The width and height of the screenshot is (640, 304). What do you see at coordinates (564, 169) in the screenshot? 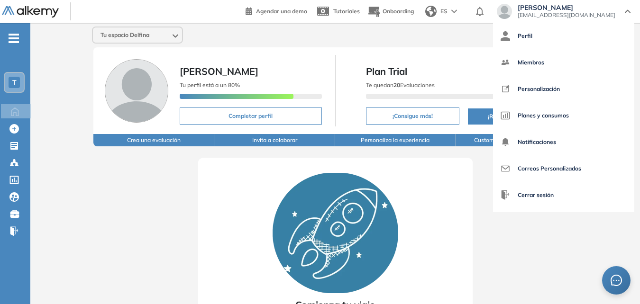
I see `a: Correos Personalizados` at bounding box center [564, 169].